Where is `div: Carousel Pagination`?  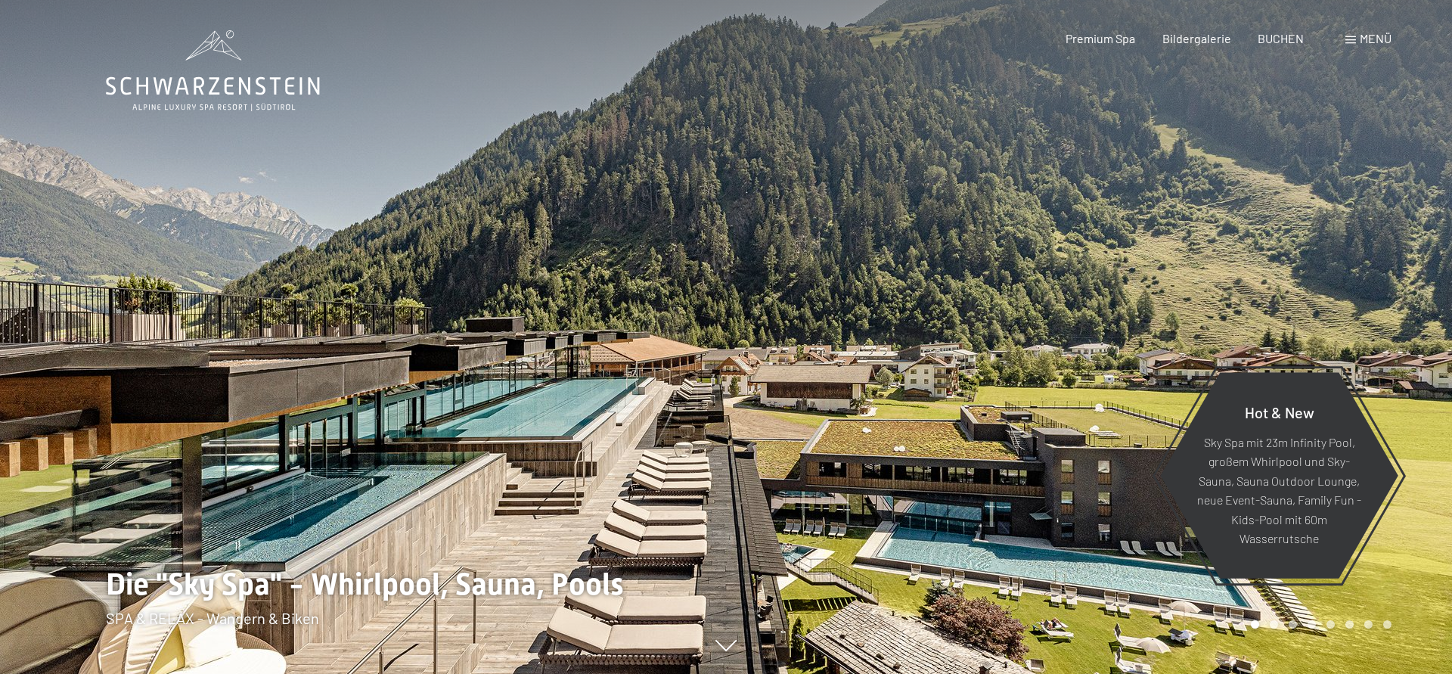
div: Carousel Pagination is located at coordinates (1318, 624).